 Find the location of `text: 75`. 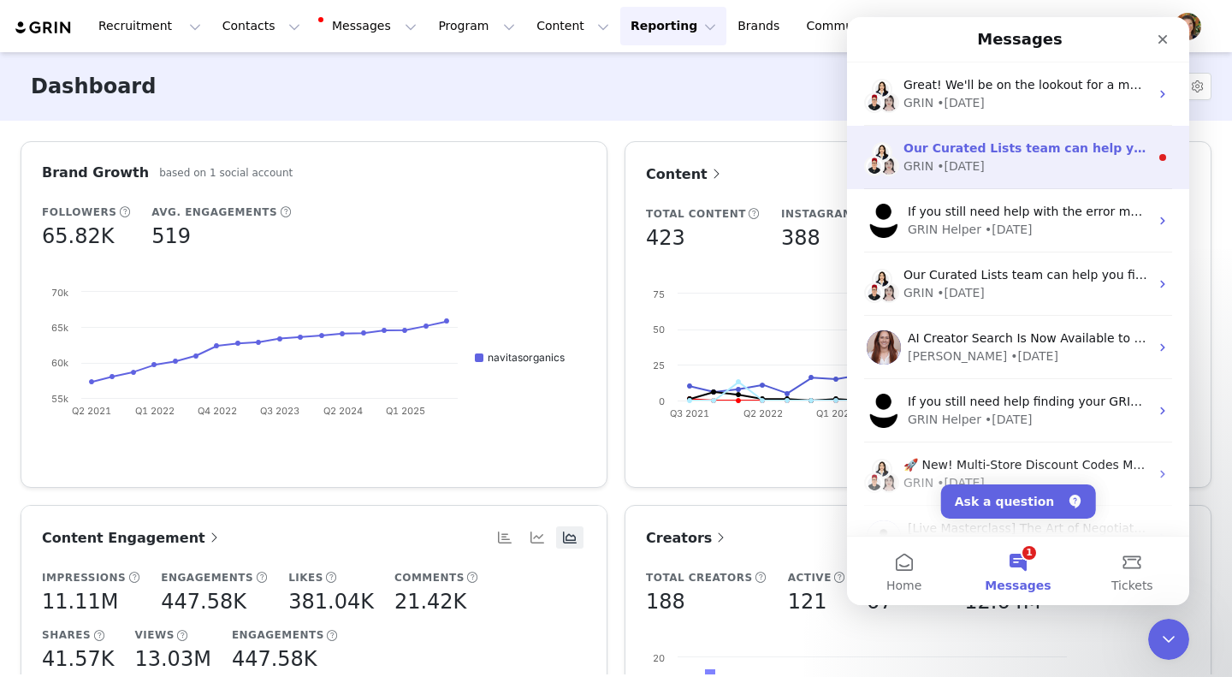

text: 75 is located at coordinates (659, 294).